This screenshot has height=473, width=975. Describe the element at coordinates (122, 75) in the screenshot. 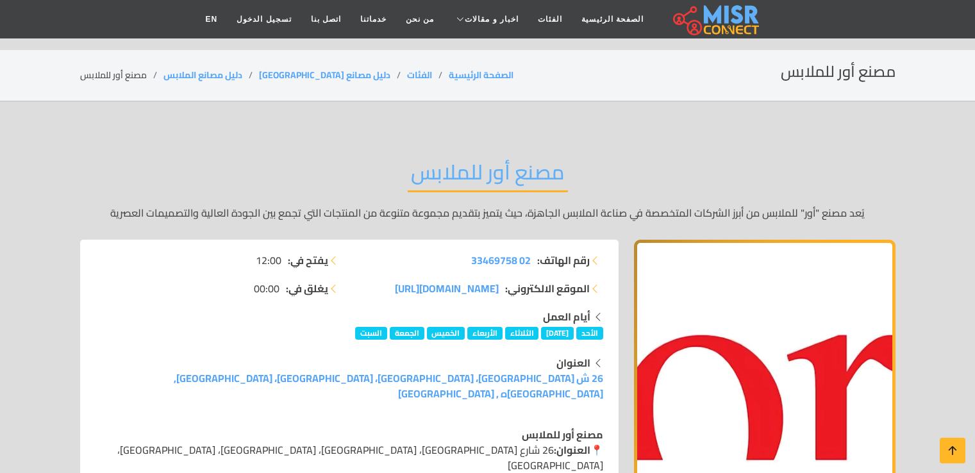

I see `li: مصنع أور للملابس` at that location.